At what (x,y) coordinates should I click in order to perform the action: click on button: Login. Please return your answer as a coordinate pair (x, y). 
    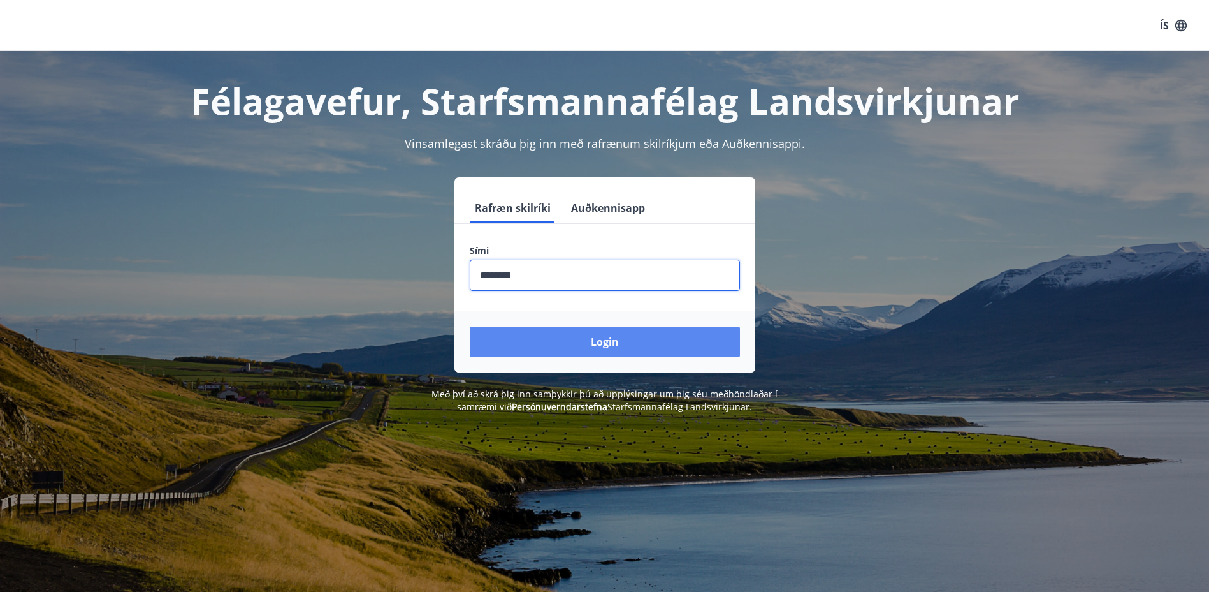
    Looking at the image, I should click on (605, 342).